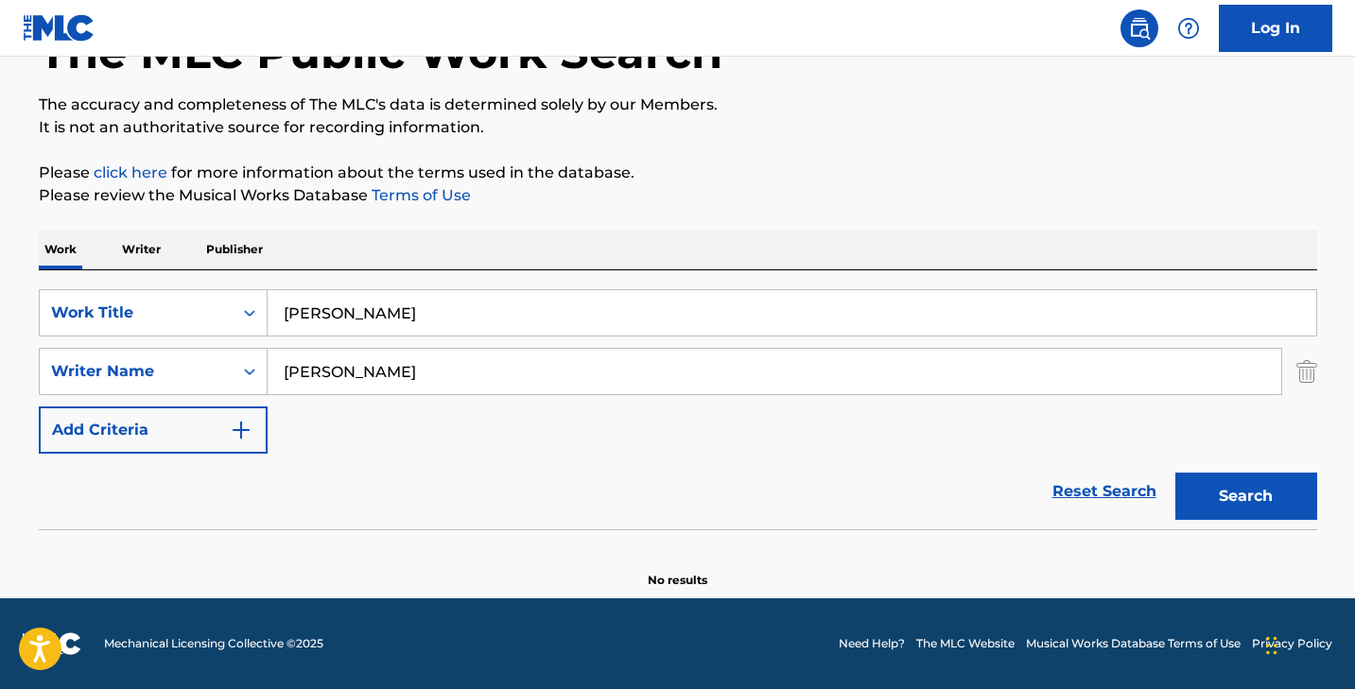 This screenshot has height=689, width=1355. Describe the element at coordinates (234, 250) in the screenshot. I see `p: Publisher` at that location.